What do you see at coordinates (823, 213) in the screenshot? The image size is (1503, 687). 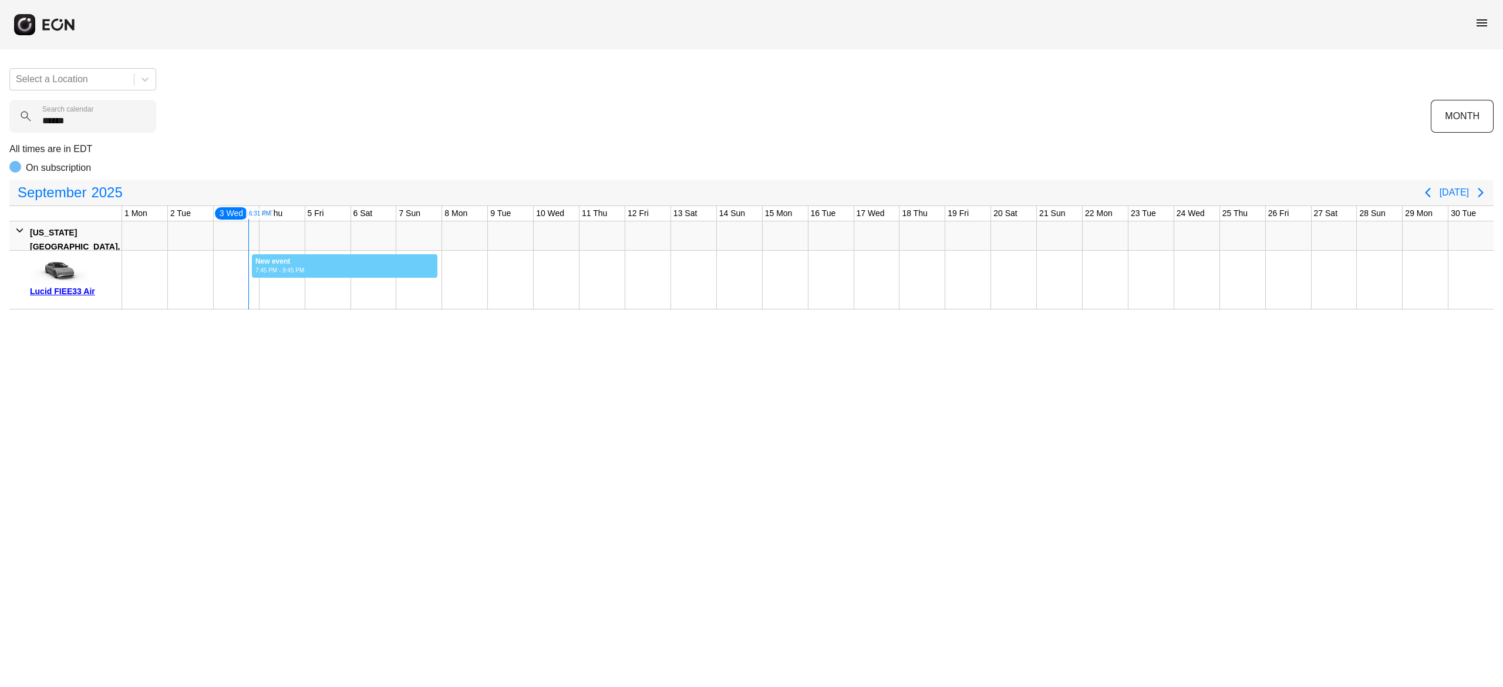 I see `div: 16 Tue` at bounding box center [823, 213].